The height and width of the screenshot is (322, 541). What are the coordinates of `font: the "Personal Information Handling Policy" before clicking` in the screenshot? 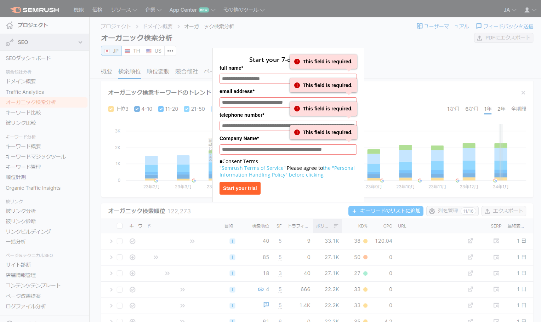 It's located at (287, 171).